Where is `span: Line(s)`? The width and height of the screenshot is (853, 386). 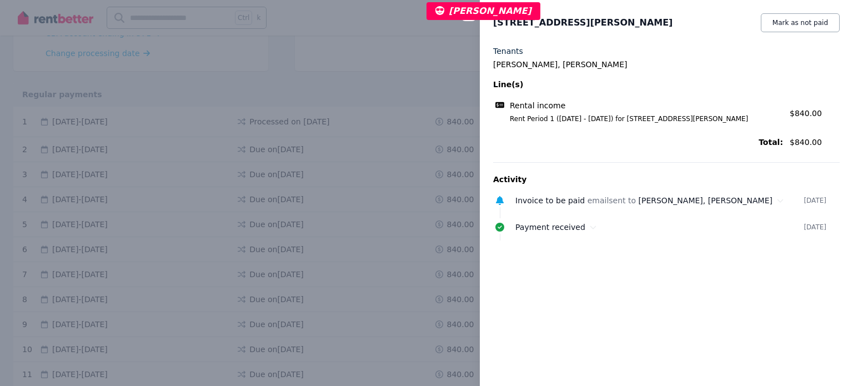 span: Line(s) is located at coordinates (638, 84).